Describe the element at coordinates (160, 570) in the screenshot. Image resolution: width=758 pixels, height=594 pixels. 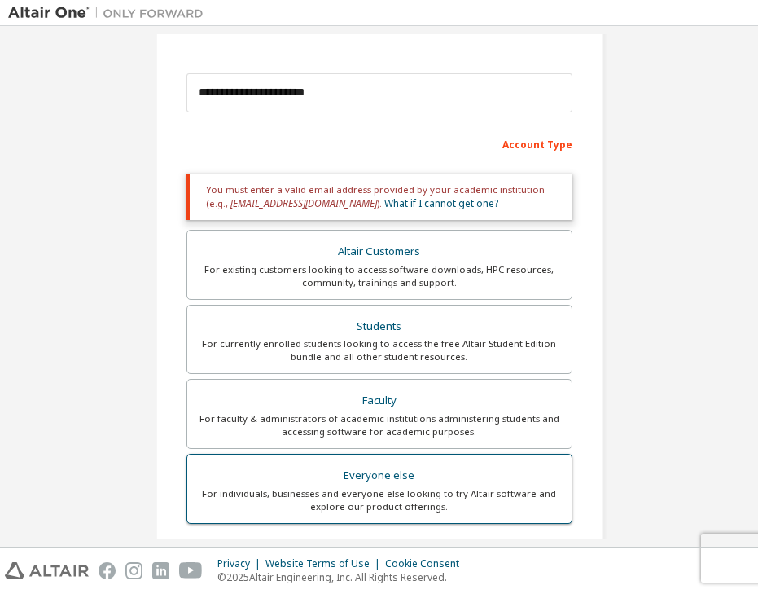
I see `img: linkedin.svg` at that location.